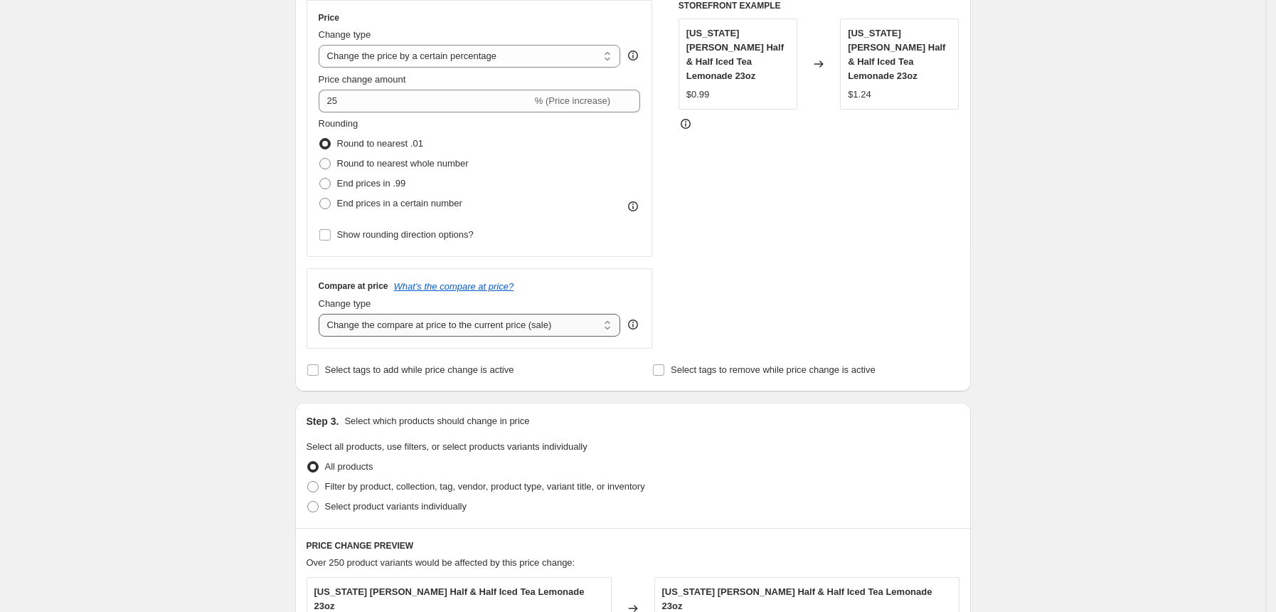  I want to click on span: End prices in .99, so click(371, 183).